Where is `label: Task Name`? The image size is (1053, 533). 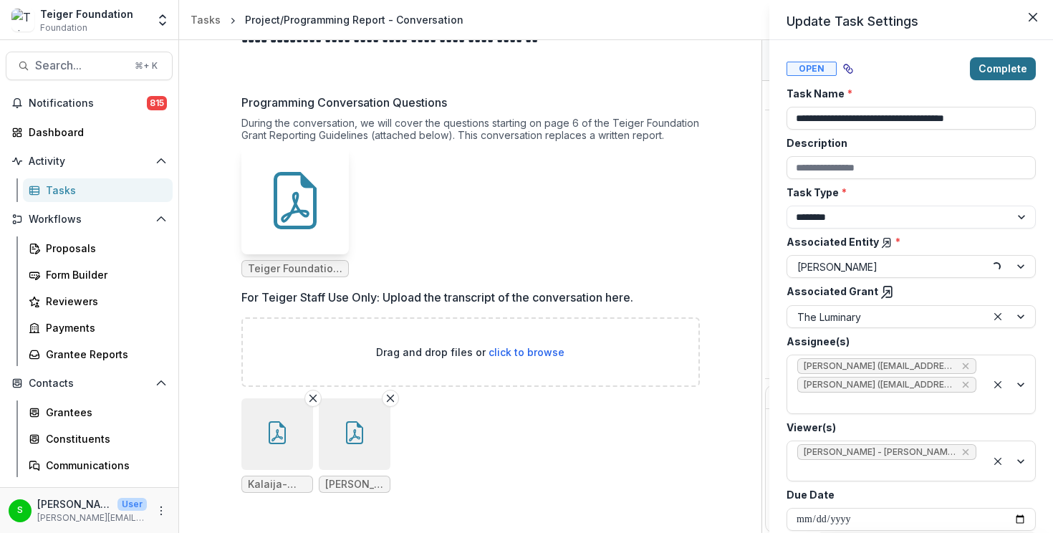
label: Task Name is located at coordinates (907, 93).